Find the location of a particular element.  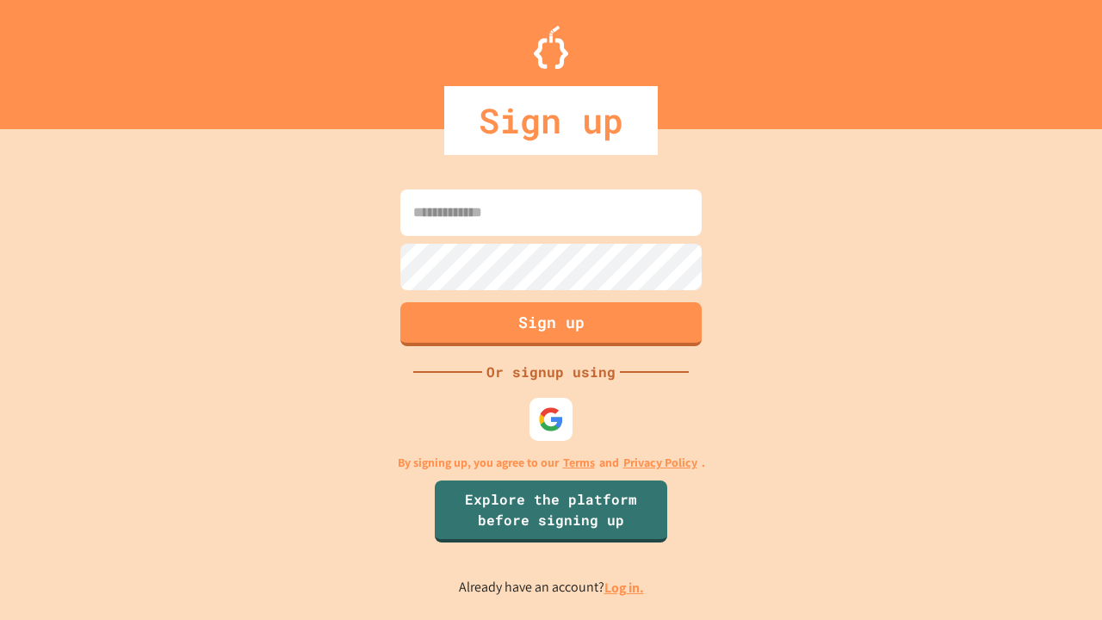

a: Terms is located at coordinates (578, 462).